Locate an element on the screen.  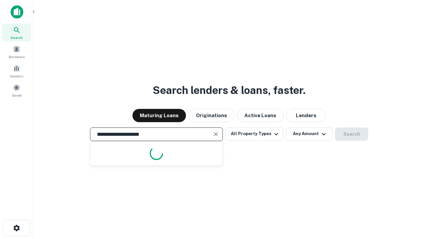
h3: Search lenders & loans, faster. is located at coordinates (229, 90).